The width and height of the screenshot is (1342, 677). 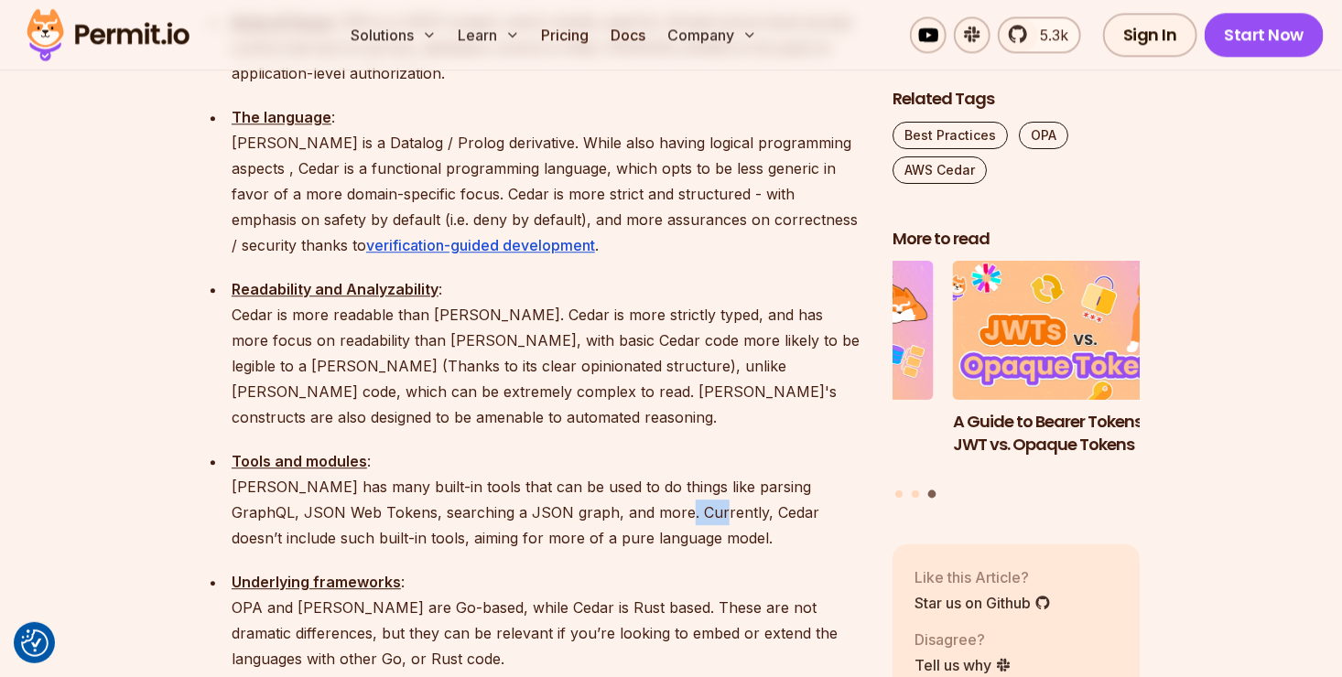 What do you see at coordinates (35, 643) in the screenshot?
I see `button: Consent Preferences` at bounding box center [35, 643].